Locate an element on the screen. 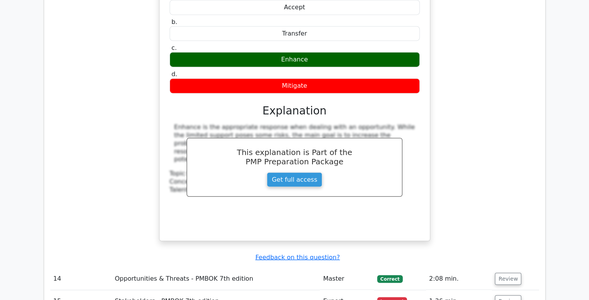  a: Feedback on this question? is located at coordinates (297, 257).